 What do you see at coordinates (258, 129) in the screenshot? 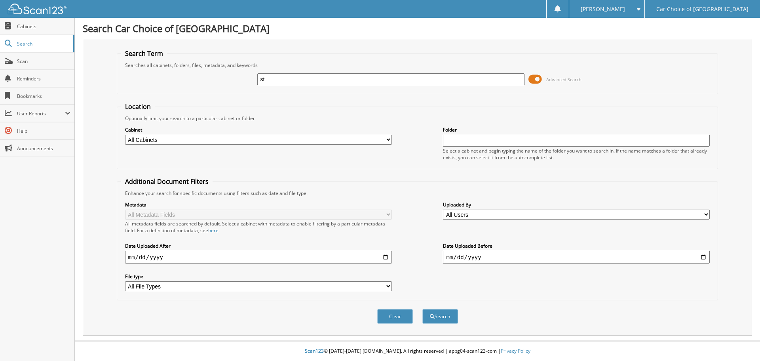
I see `label: Cabinet` at bounding box center [258, 129].